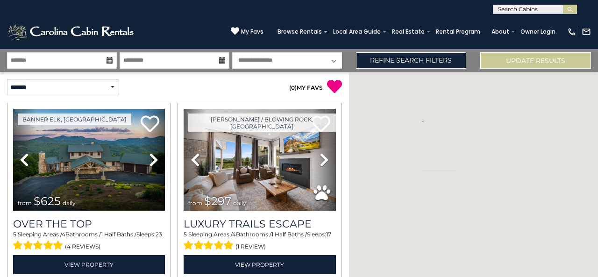 The image size is (598, 277). What do you see at coordinates (259, 224) in the screenshot?
I see `a: Luxury Trails Escape` at bounding box center [259, 224].